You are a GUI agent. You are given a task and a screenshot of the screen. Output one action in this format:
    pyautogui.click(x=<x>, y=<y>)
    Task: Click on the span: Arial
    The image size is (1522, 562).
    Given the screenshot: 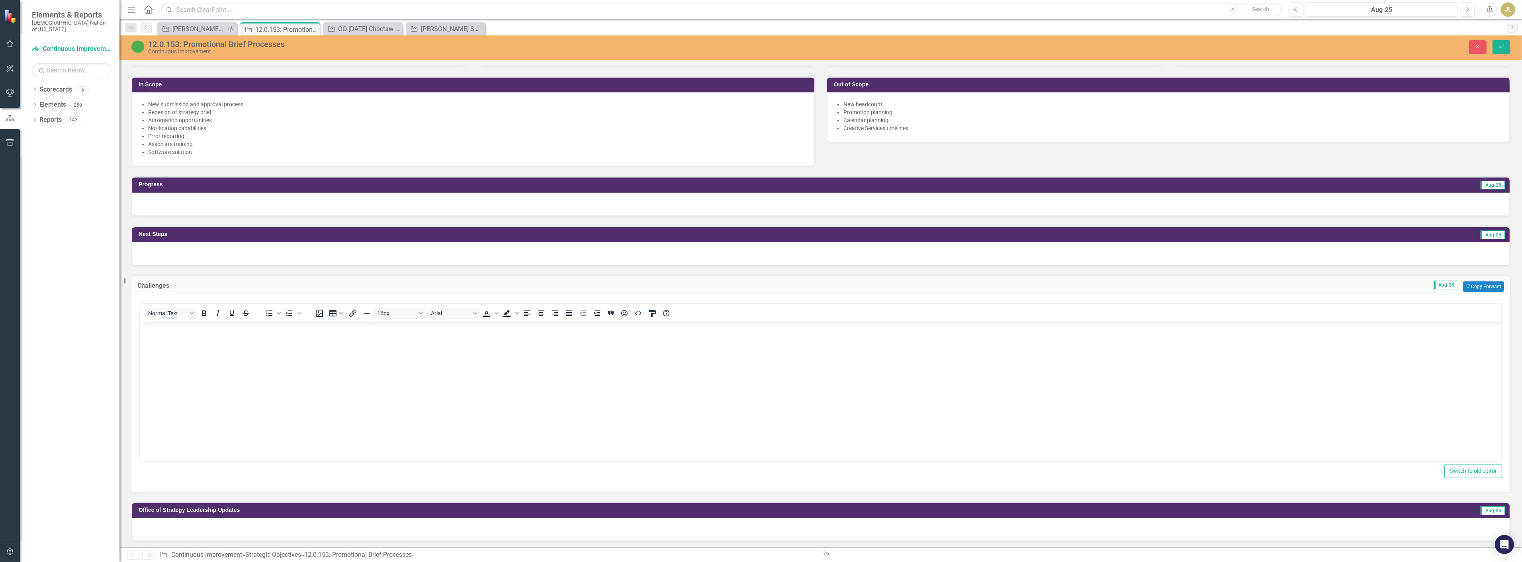 What is the action you would take?
    pyautogui.click(x=450, y=313)
    